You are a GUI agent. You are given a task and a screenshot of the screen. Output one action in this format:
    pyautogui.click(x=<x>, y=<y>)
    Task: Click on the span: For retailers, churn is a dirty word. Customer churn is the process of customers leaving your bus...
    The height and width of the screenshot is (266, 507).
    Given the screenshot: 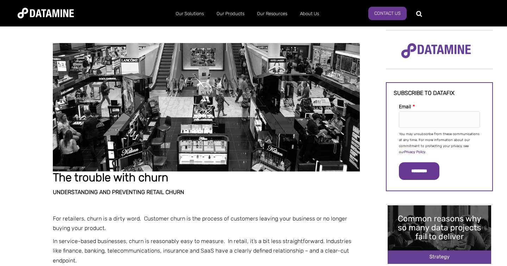 What is the action you would take?
    pyautogui.click(x=200, y=223)
    